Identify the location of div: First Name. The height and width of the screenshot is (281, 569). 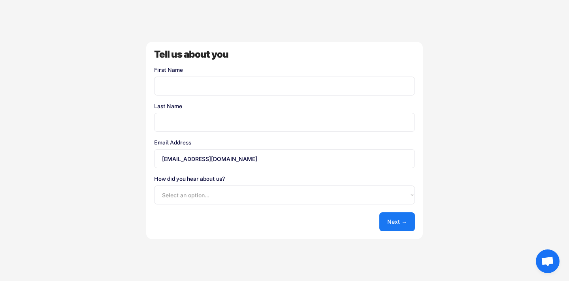
(285, 70).